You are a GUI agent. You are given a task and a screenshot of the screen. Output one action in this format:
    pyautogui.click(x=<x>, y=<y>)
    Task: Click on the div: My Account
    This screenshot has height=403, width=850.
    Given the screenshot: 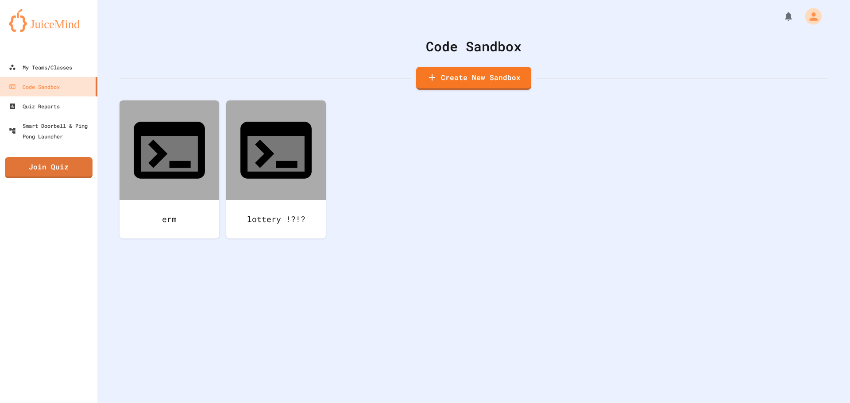 What is the action you would take?
    pyautogui.click(x=810, y=16)
    